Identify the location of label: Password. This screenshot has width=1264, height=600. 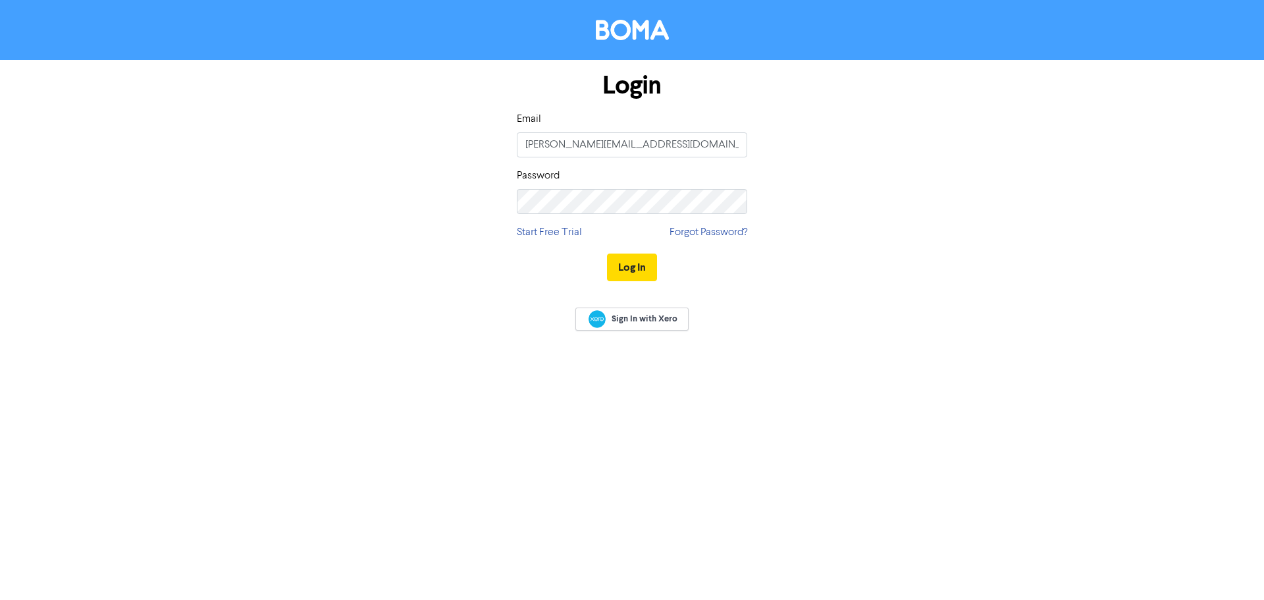
(538, 176).